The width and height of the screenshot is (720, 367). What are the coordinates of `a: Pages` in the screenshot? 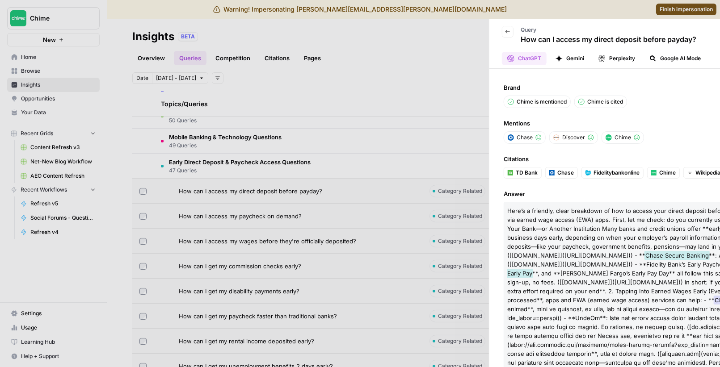 It's located at (312, 58).